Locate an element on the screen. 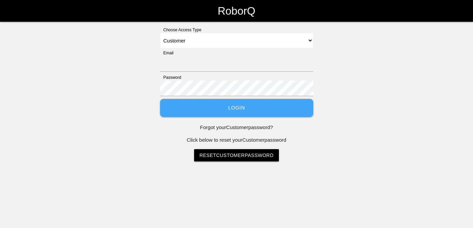 This screenshot has width=473, height=228. label: Email is located at coordinates (167, 53).